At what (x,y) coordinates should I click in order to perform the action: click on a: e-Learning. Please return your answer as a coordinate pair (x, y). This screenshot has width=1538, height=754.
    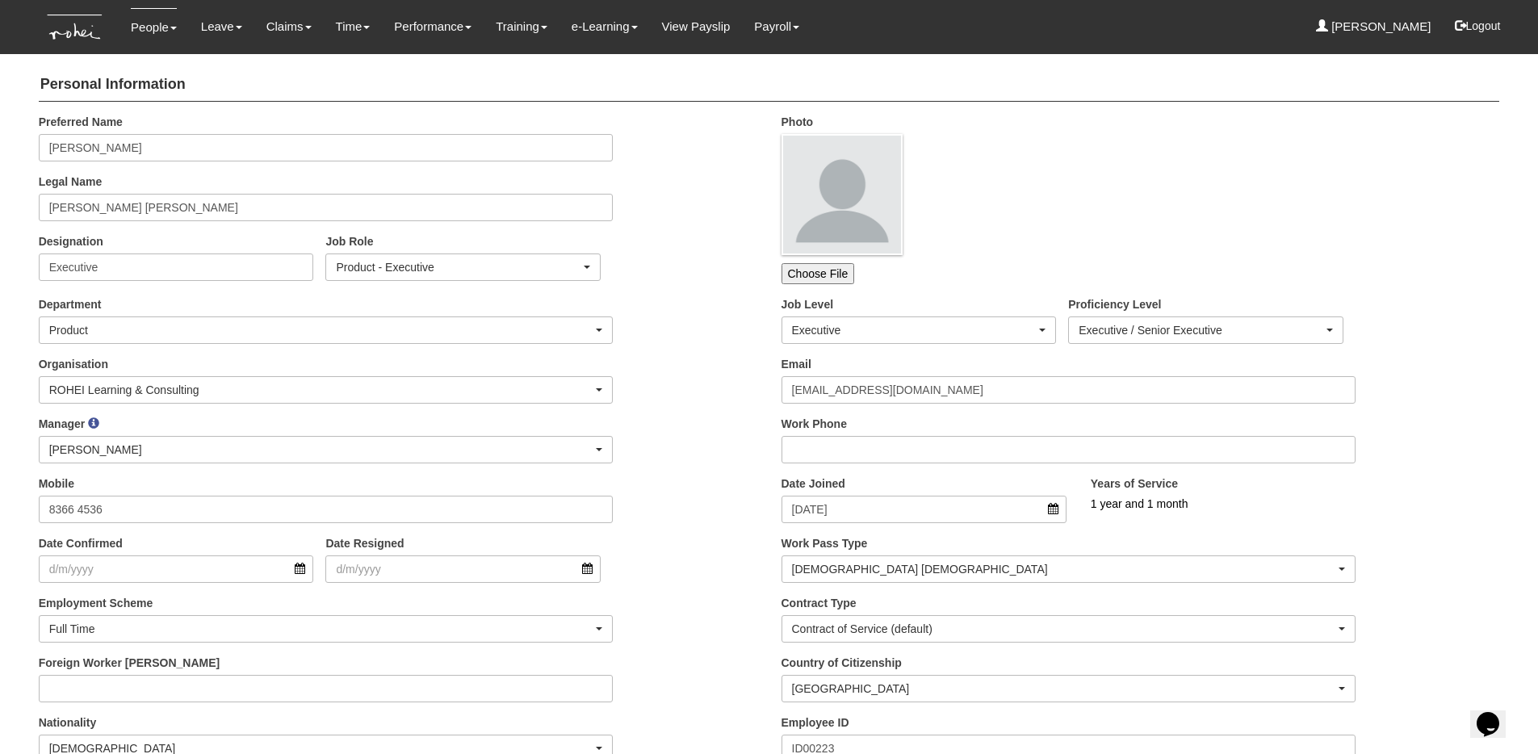
    Looking at the image, I should click on (605, 27).